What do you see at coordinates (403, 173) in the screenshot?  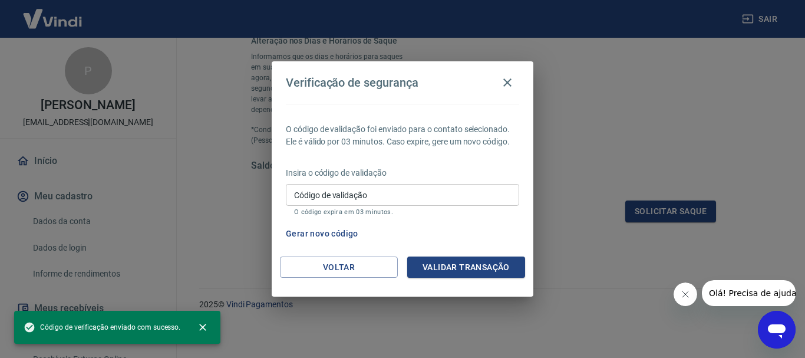 I see `p: Insira o código de validação` at bounding box center [403, 173].